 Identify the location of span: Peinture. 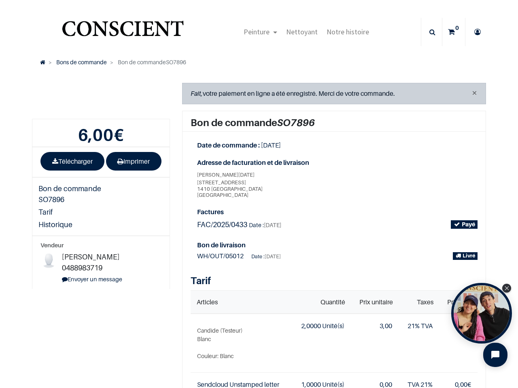
(257, 32).